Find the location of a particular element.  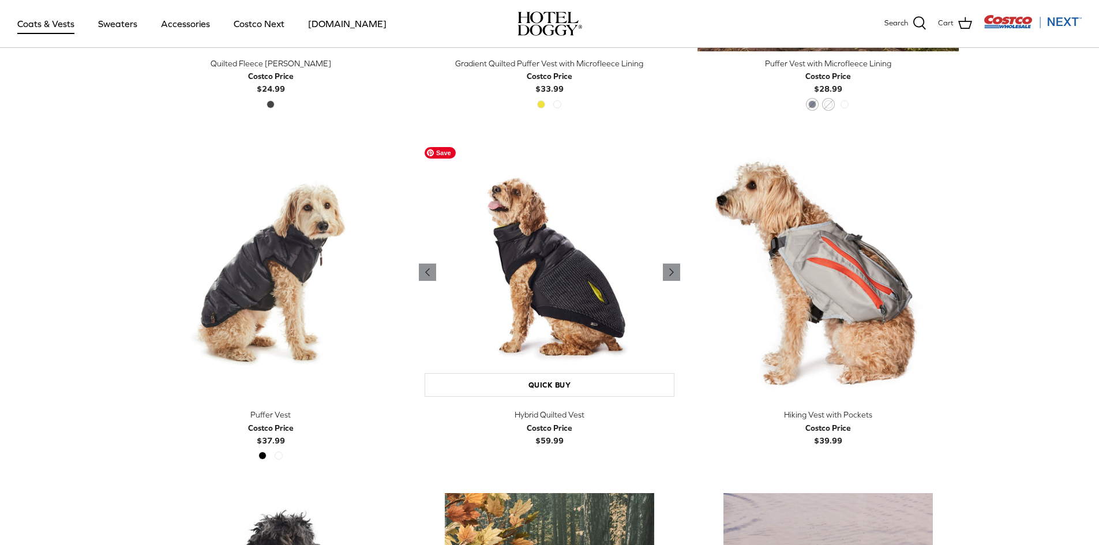

a: Puffer Vest Costco Price$37.99 is located at coordinates (271, 428).